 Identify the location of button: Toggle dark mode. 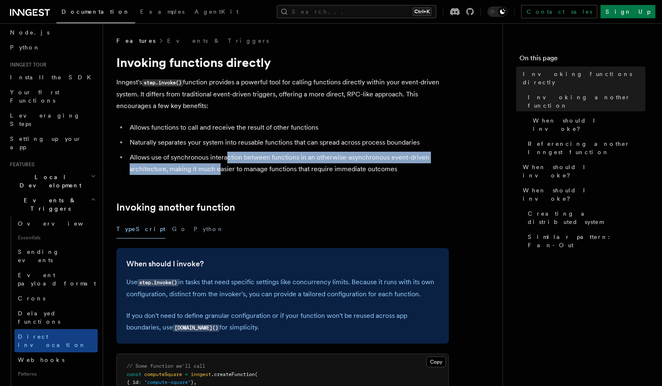
(497, 12).